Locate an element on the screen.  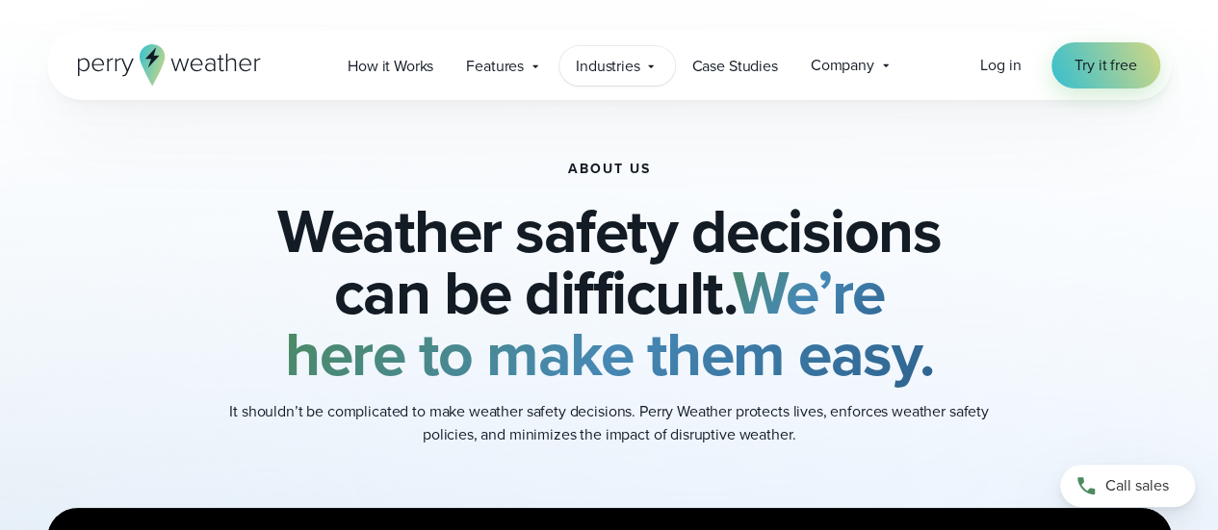
span: Log in is located at coordinates (1000, 65).